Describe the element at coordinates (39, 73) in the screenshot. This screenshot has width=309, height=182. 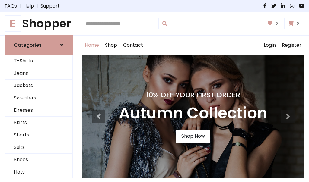
I see `a: Jeans` at that location.